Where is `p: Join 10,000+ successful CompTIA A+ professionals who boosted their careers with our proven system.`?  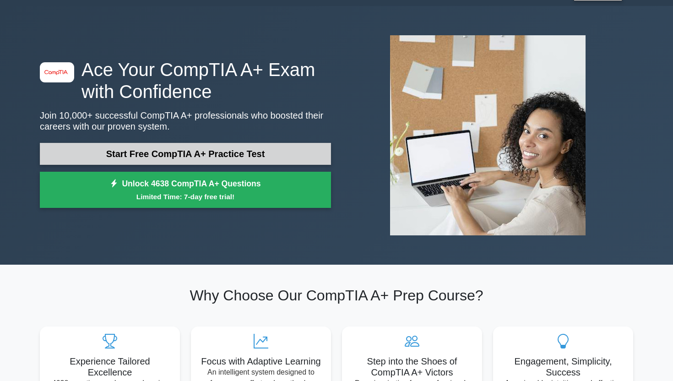
p: Join 10,000+ successful CompTIA A+ professionals who boosted their careers with our proven system. is located at coordinates (185, 121).